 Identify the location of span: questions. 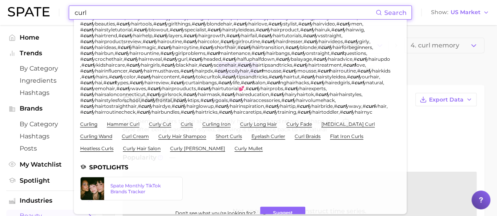
(354, 53).